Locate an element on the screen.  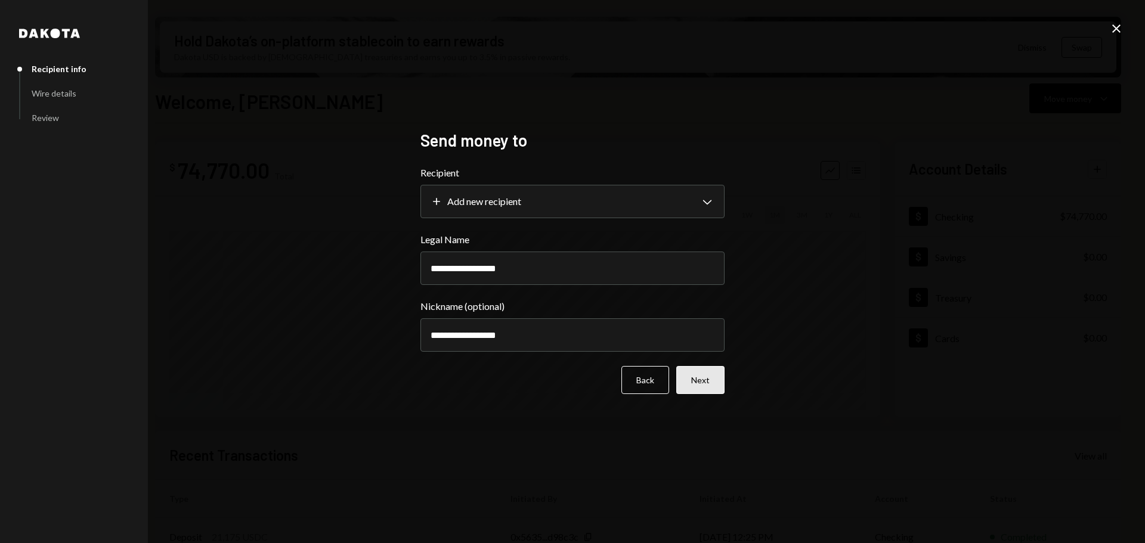
button: Recipient is located at coordinates (573, 202).